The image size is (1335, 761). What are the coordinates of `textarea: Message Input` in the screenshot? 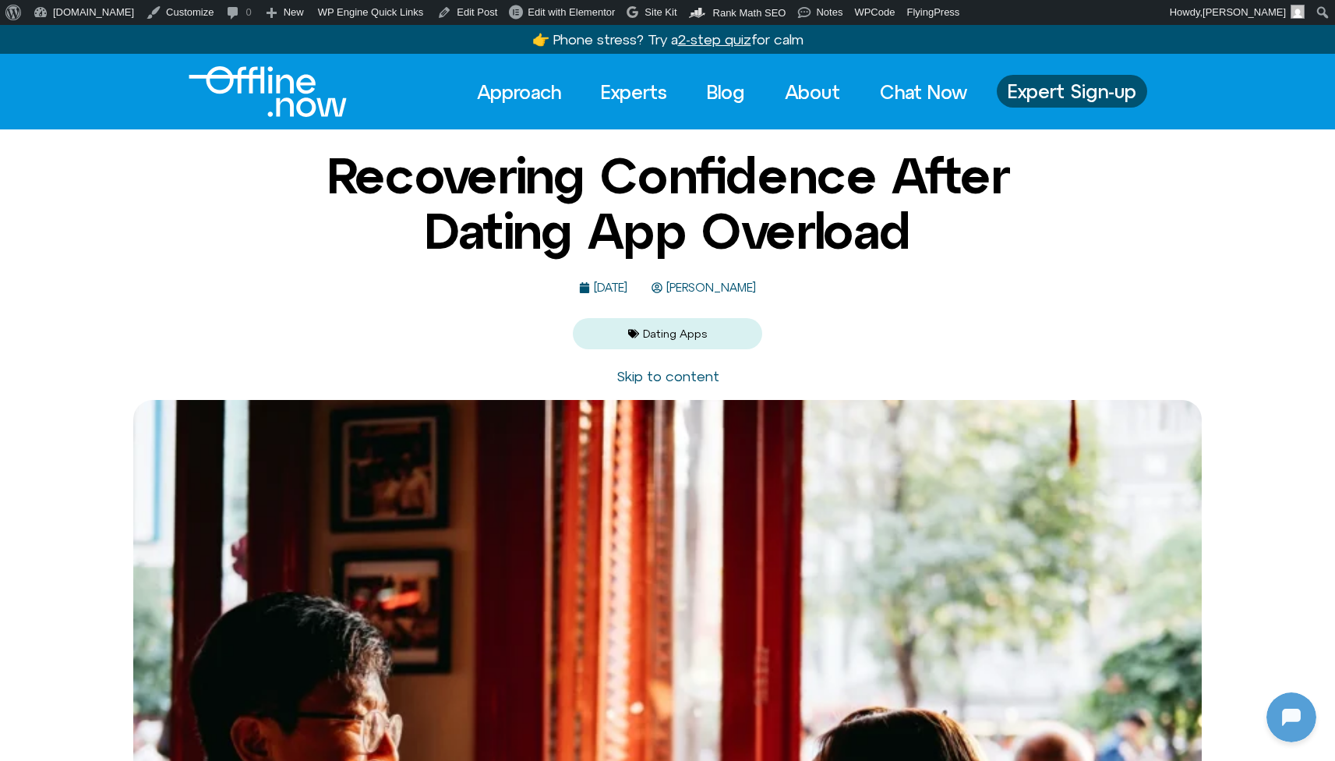 It's located at (134, 510).